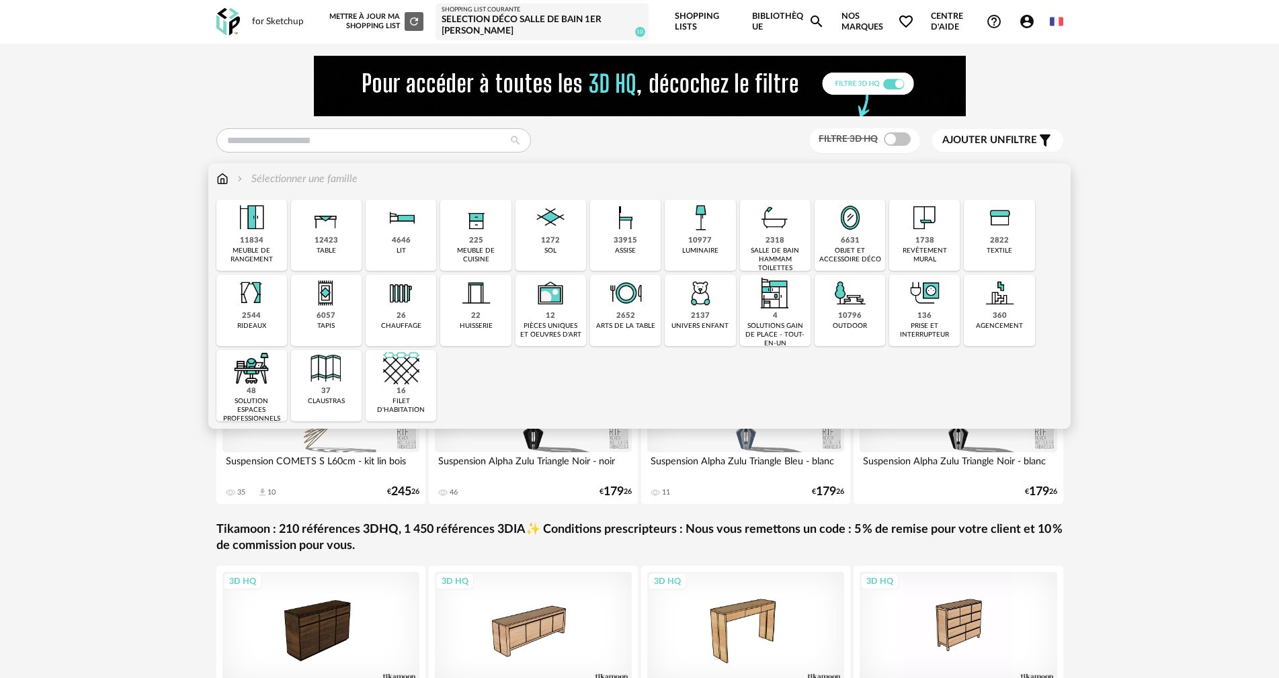 This screenshot has width=1279, height=678. Describe the element at coordinates (240, 179) in the screenshot. I see `img: svg+xml;base64,PHN2ZyB3aWR0aD0iMTYiIGhlaWdodD0iMTYiIHZpZXdCb3g9IjAgMCAxNiAxNiIgZmlsbD0ibm9uZSIgeG...` at that location.